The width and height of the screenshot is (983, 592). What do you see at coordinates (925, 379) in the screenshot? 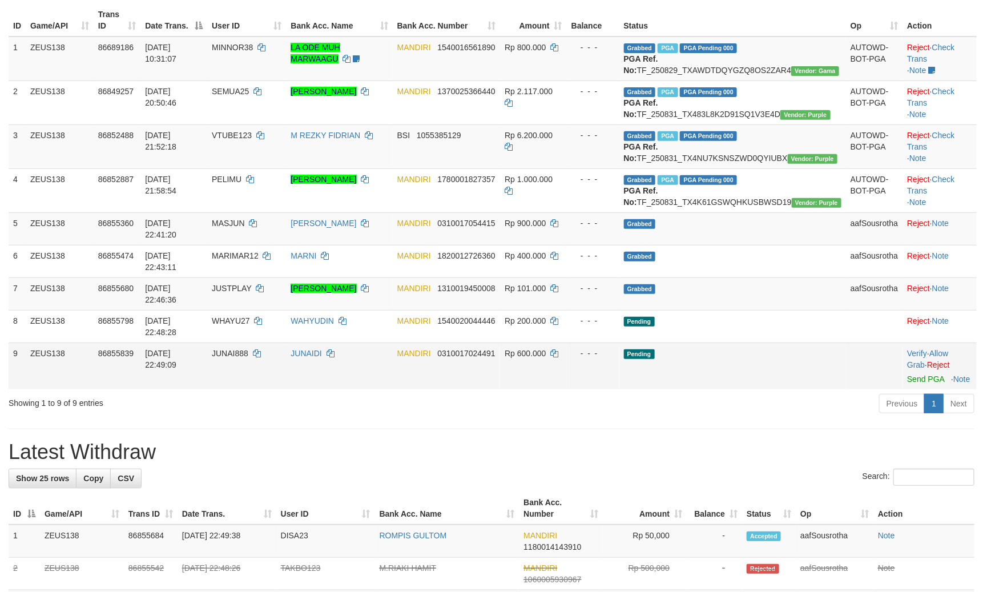
I see `a: Send PGA` at bounding box center [925, 379].